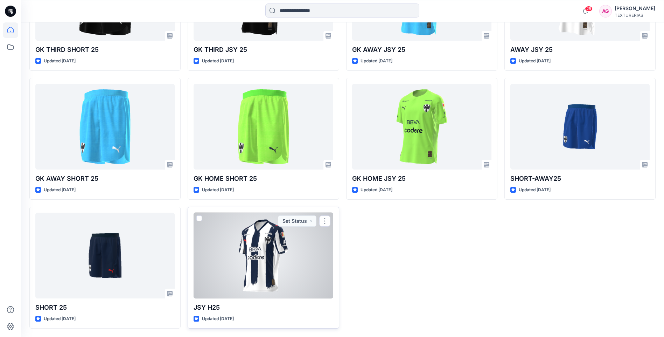  Describe the element at coordinates (263, 179) in the screenshot. I see `p: GK HOME SHORT 25` at that location.